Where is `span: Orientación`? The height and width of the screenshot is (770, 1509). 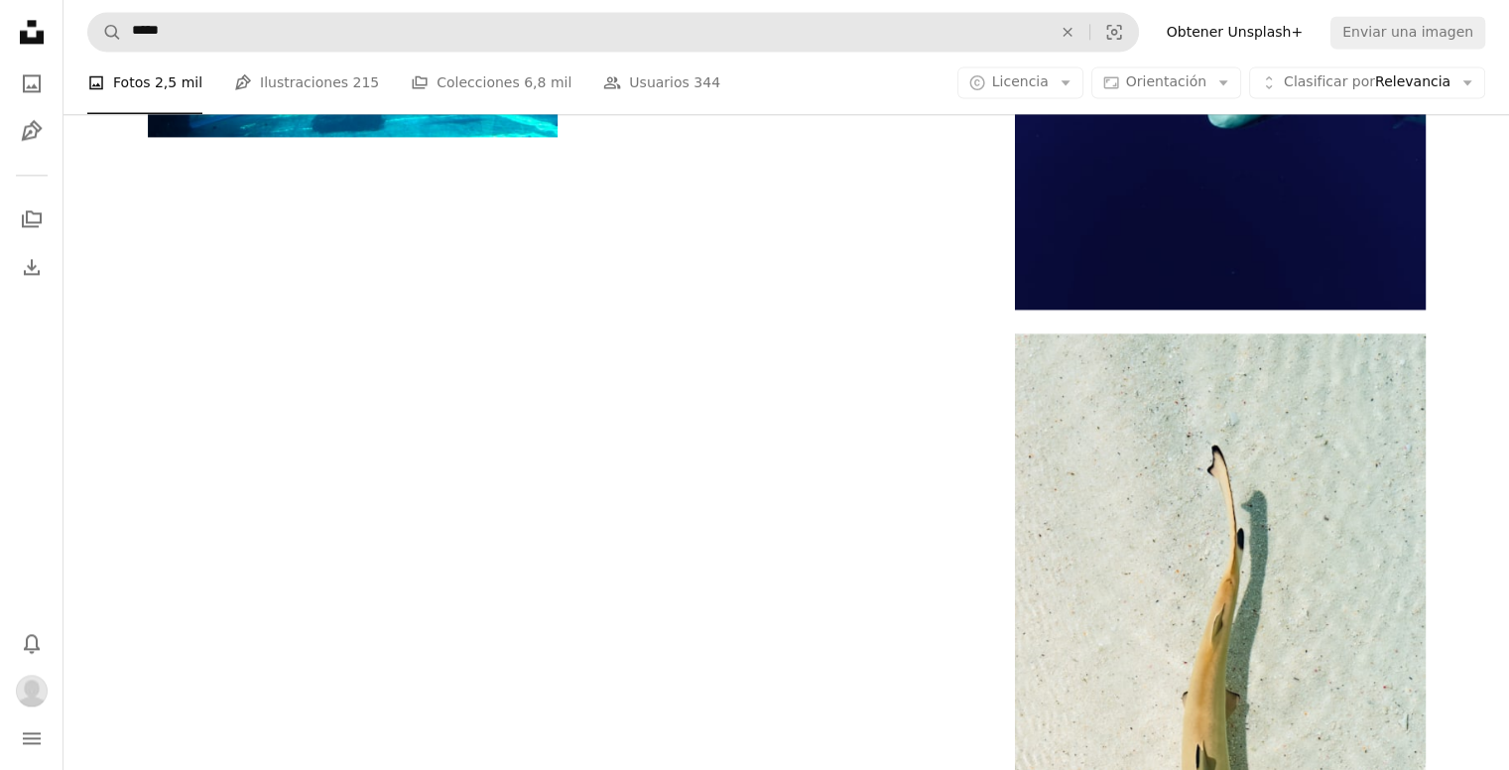 span: Orientación is located at coordinates (1166, 82).